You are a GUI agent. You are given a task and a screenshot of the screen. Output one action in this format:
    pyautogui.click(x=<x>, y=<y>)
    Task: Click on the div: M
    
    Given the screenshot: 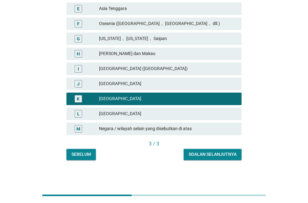 What is the action you would take?
    pyautogui.click(x=78, y=129)
    